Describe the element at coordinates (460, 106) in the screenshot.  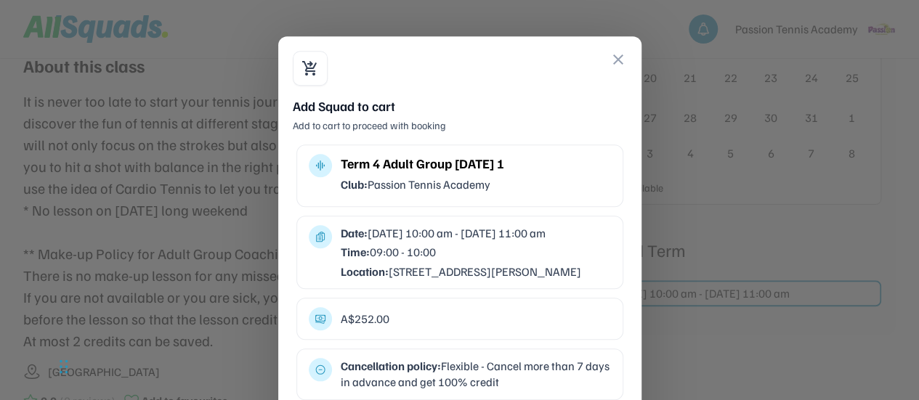
I see `div: Add Squad to cart` at that location.